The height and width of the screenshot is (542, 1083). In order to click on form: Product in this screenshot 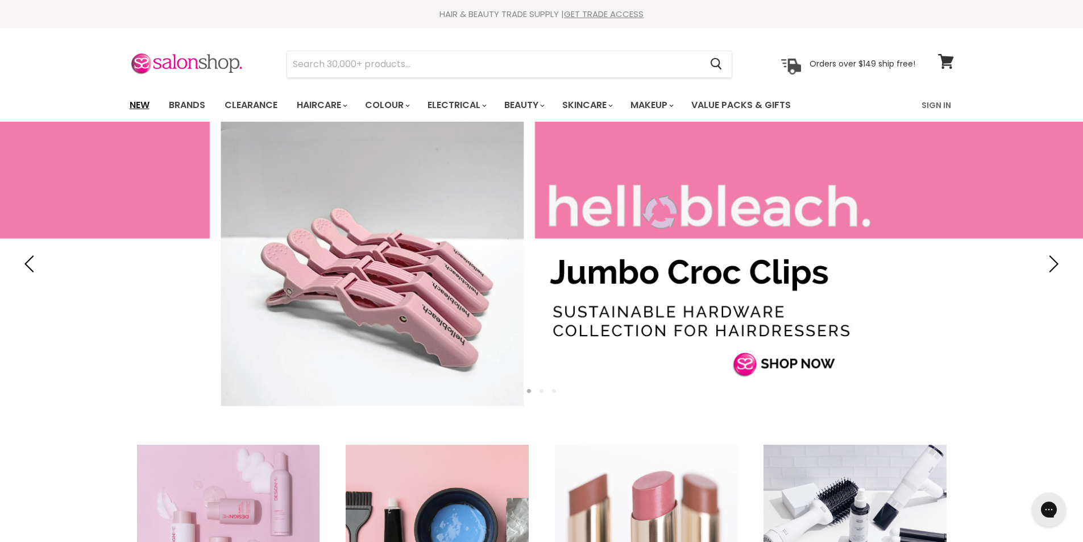, I will do `click(509, 64)`.